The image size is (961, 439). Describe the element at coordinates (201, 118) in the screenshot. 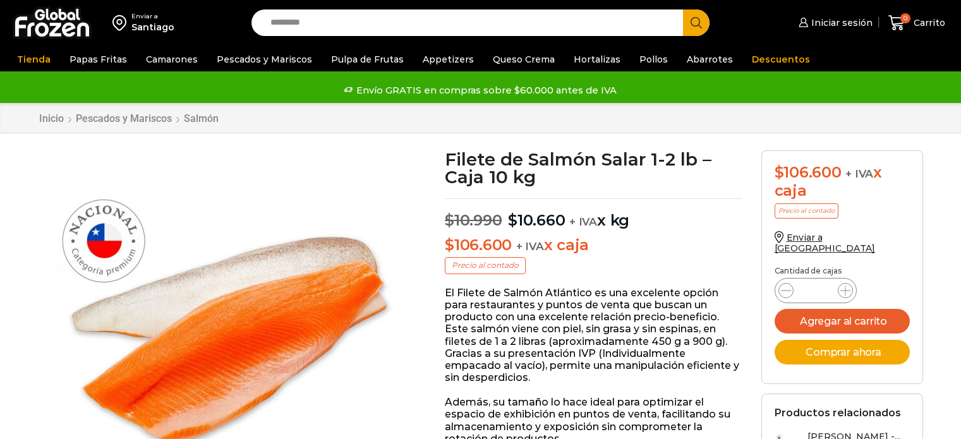

I see `a: Salmón` at that location.